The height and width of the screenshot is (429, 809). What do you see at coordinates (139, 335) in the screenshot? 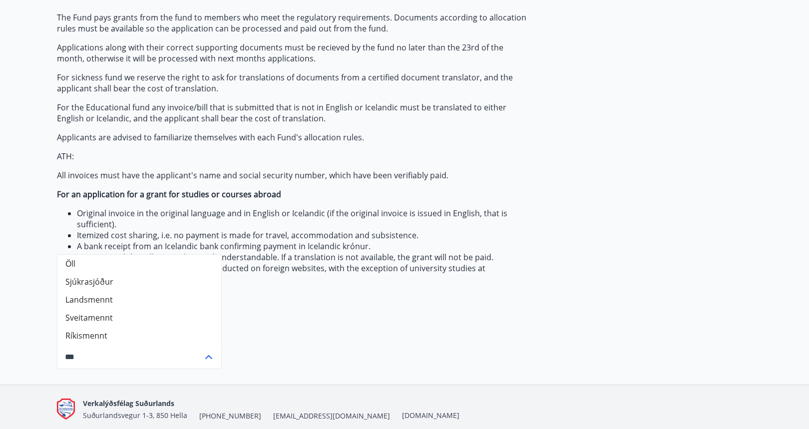
I see `li: Ríkismennt` at bounding box center [139, 335].